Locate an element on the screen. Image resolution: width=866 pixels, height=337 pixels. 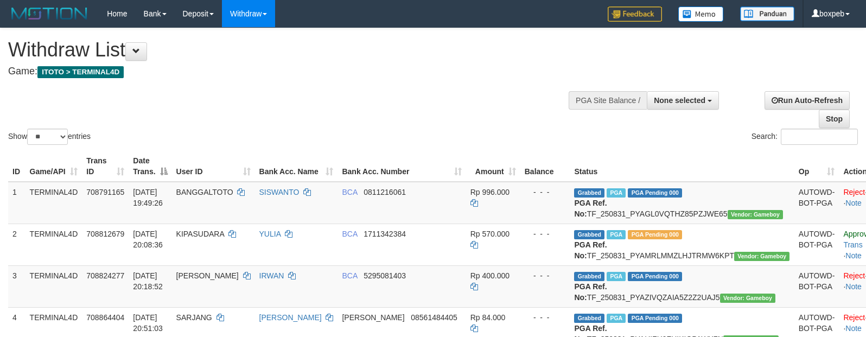
th: User ID: activate to sort column ascending is located at coordinates (213, 166).